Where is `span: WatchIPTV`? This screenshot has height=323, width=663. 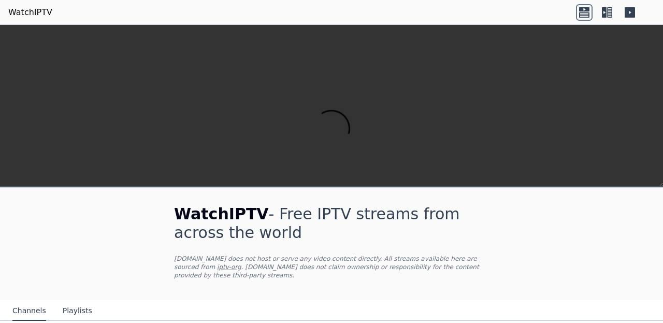
span: WatchIPTV is located at coordinates (221, 214).